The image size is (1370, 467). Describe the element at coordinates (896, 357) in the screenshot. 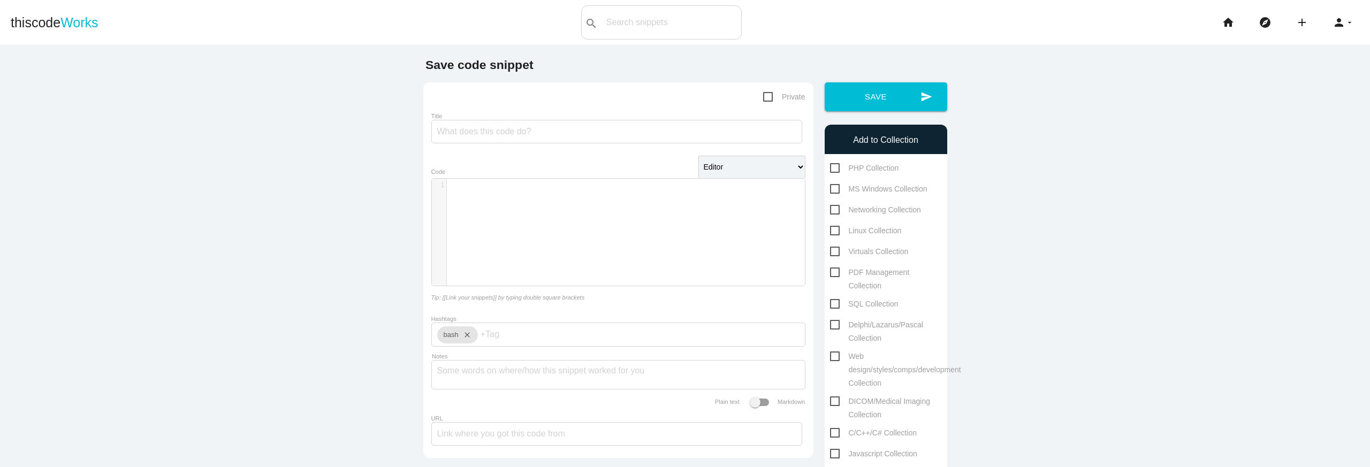

I see `span: Web design/styles/comps/development Collection` at that location.